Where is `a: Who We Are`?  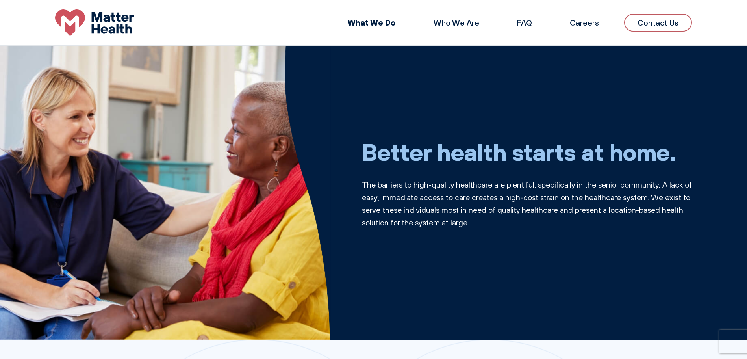
a: Who We Are is located at coordinates (456, 22).